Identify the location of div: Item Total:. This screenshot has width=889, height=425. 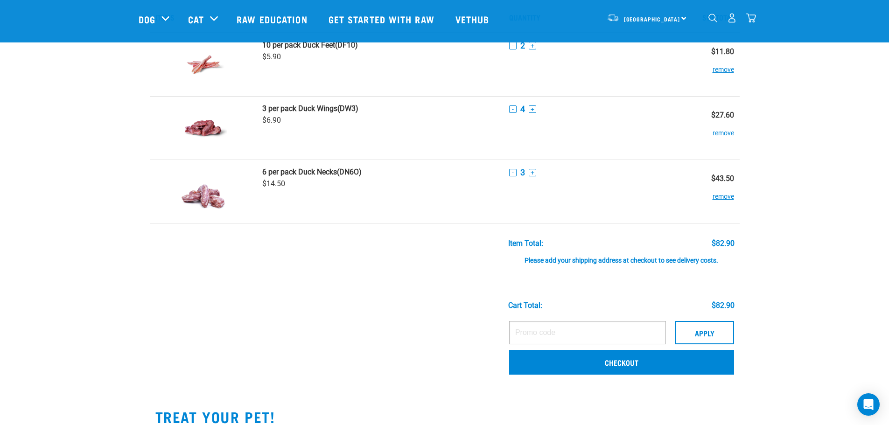
(525, 244).